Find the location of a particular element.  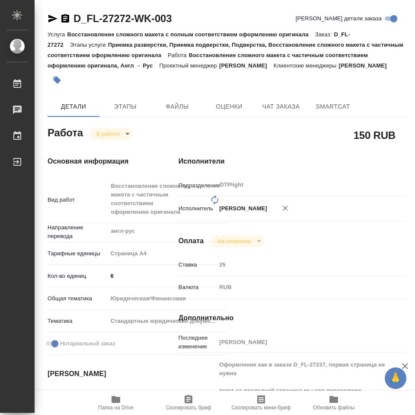

span: Этапы is located at coordinates (125, 106).